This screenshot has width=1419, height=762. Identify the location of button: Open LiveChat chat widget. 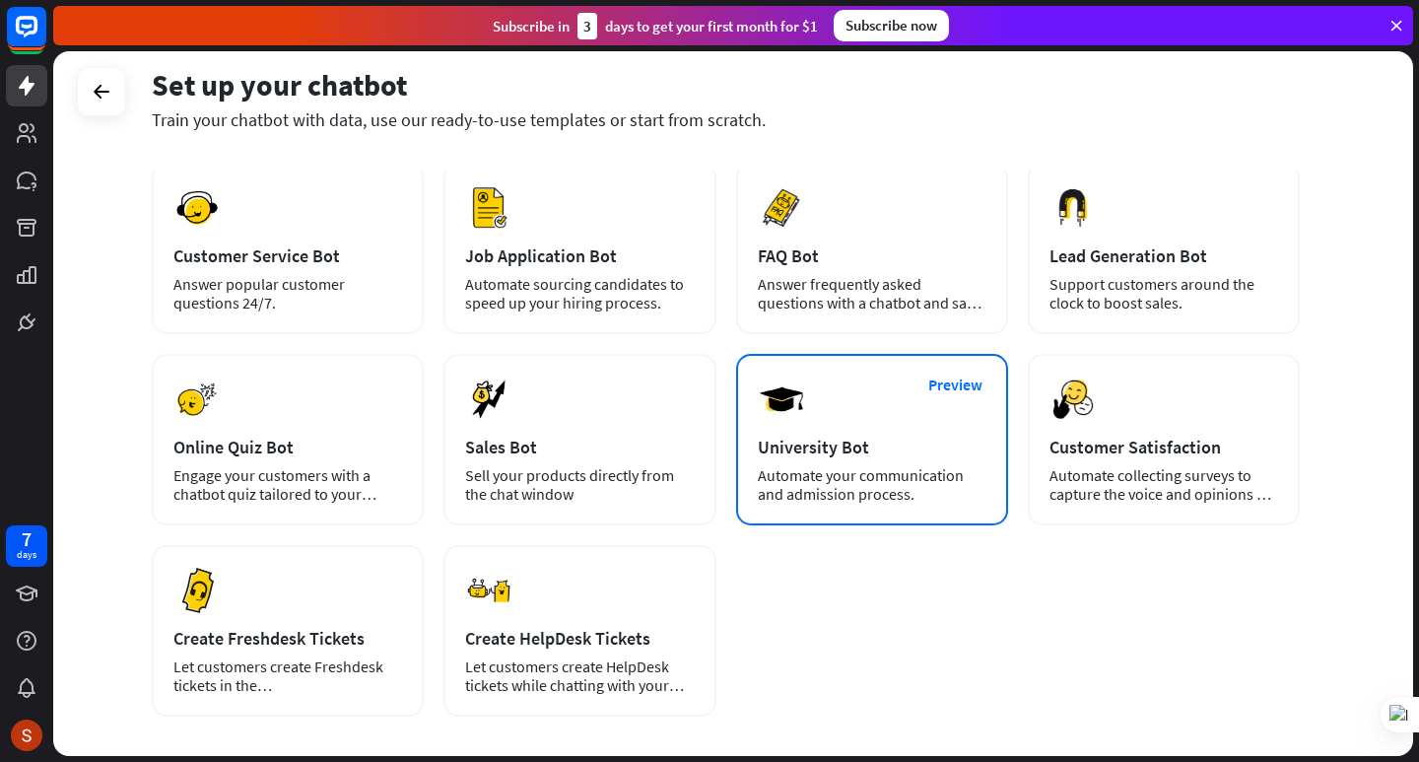
(45, 37).